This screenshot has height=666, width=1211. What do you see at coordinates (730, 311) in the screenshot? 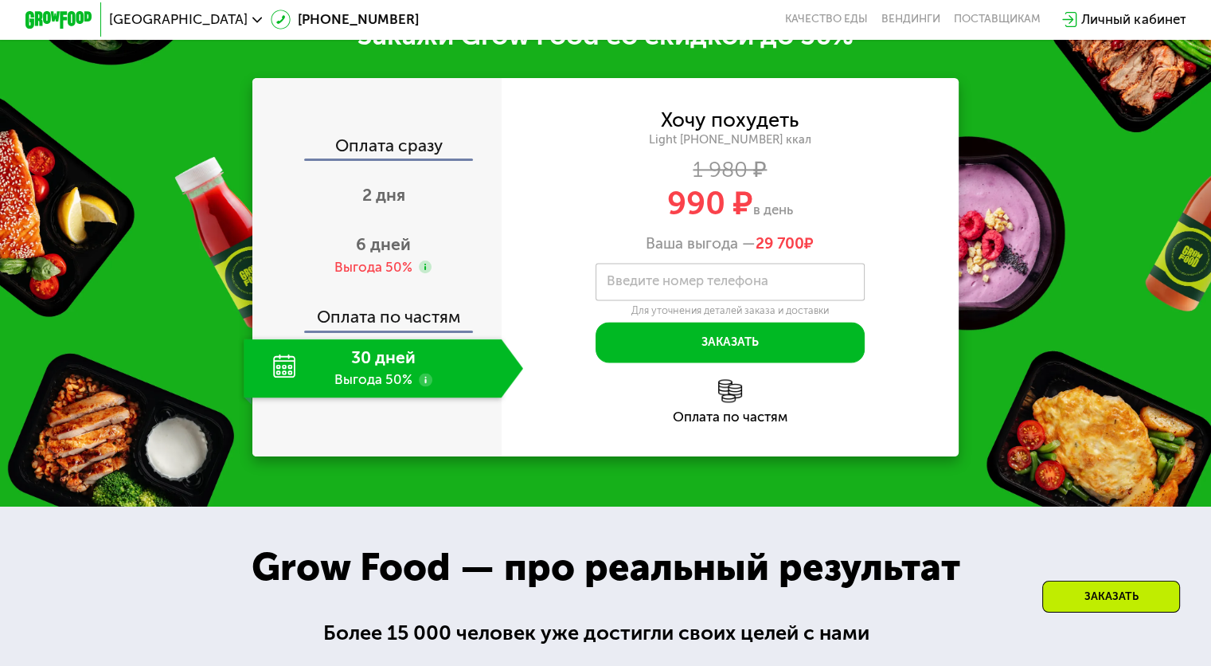
I see `div: Для уточнения деталей заказа и доставки` at bounding box center [730, 311].